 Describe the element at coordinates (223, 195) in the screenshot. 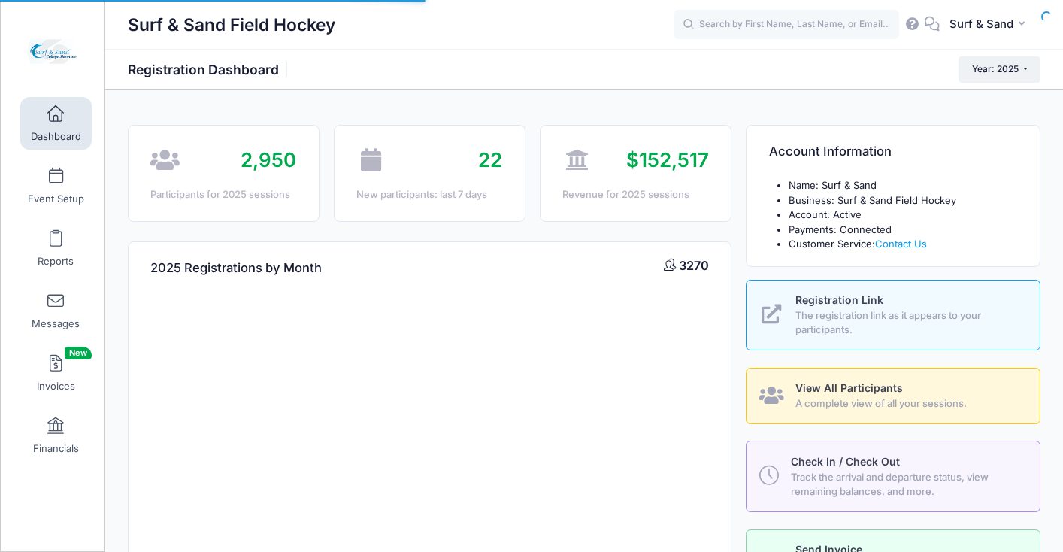

I see `div: Participants for 2025 sessions` at that location.